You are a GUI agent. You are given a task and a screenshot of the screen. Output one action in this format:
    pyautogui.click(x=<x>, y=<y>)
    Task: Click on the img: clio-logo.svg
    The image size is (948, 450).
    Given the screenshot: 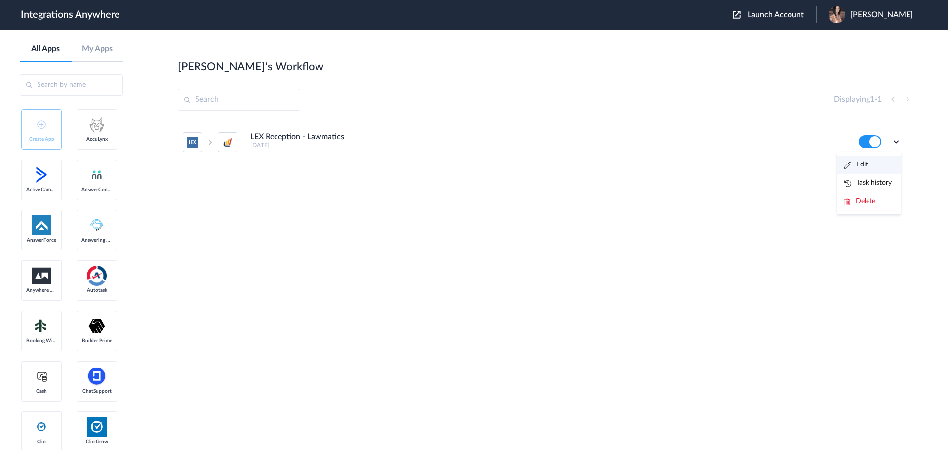 What is the action you would take?
    pyautogui.click(x=41, y=427)
    